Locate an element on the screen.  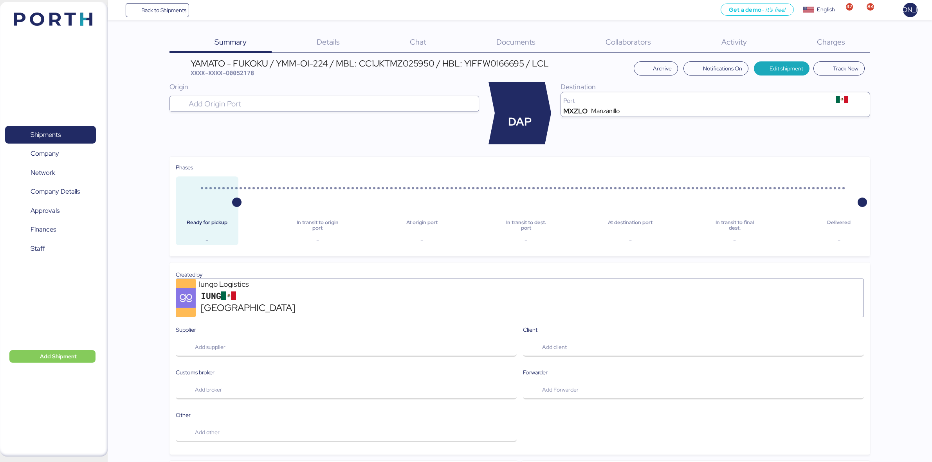
button: Add other is located at coordinates (346, 433).